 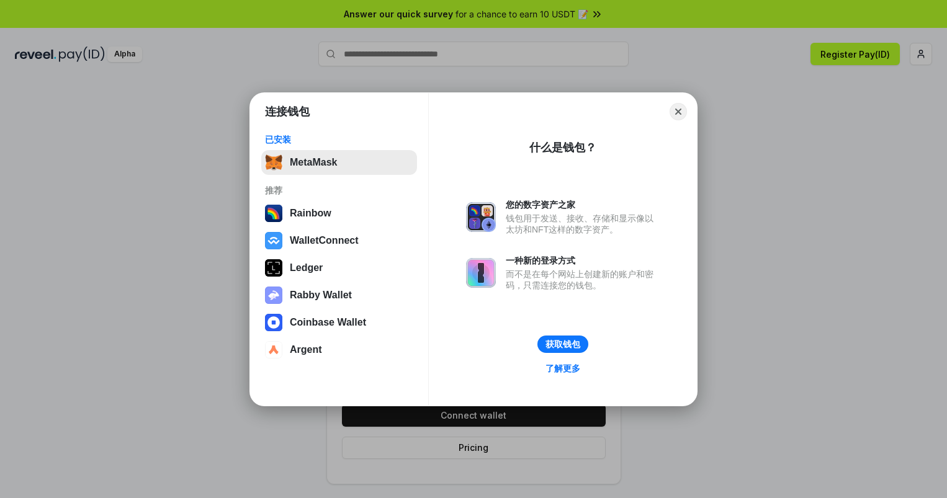 What do you see at coordinates (563, 148) in the screenshot?
I see `div: 什么是钱包？` at bounding box center [563, 148].